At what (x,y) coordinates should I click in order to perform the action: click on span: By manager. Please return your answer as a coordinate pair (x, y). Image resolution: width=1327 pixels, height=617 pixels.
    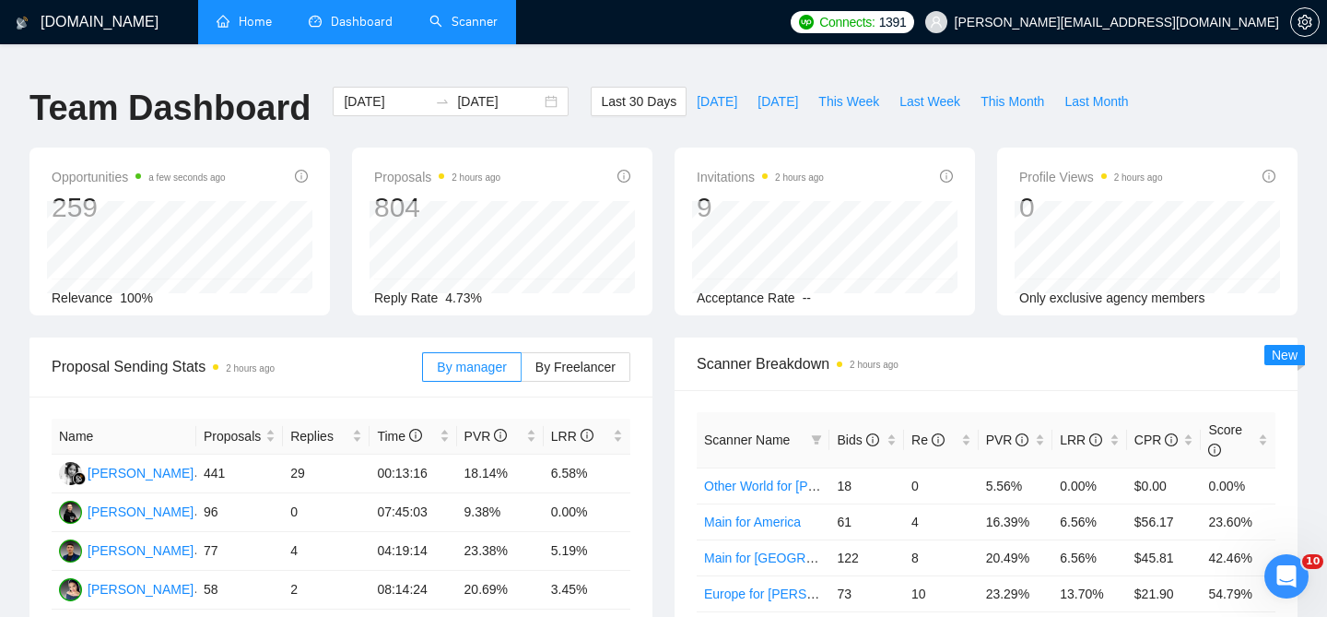
    Looking at the image, I should click on (471, 367).